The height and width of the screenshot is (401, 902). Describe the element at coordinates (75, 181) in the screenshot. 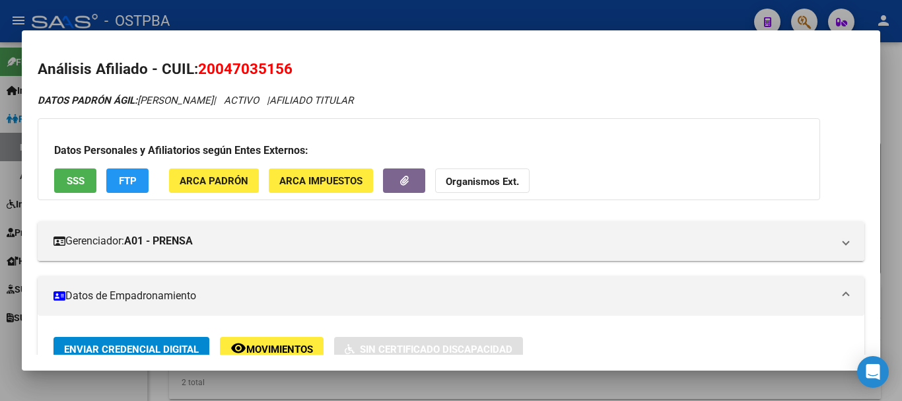

I see `span: SSS` at that location.